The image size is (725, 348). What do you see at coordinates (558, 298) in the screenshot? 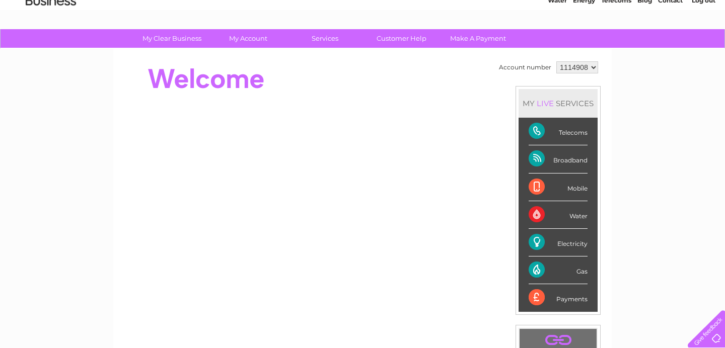
I see `div: Payments` at bounding box center [558, 298].